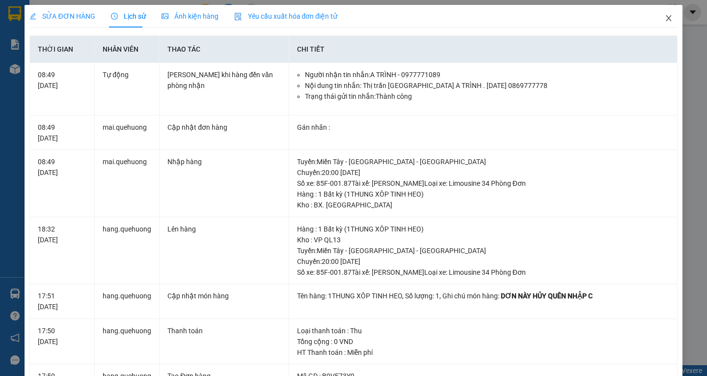 The image size is (707, 376). I want to click on img: icon, so click(238, 17).